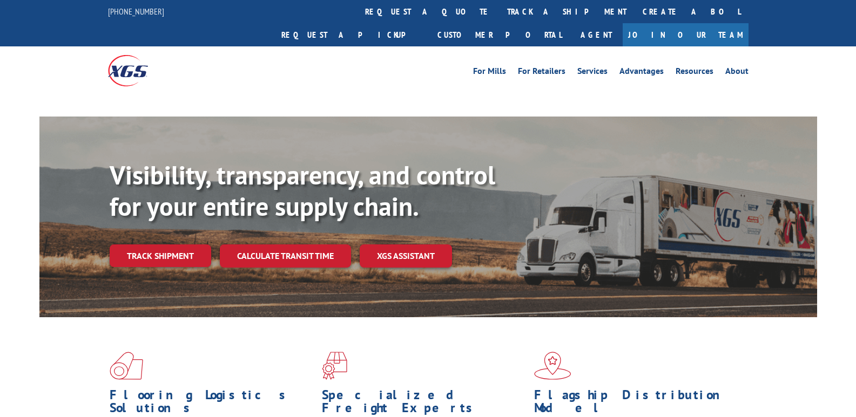  I want to click on a: About, so click(736, 73).